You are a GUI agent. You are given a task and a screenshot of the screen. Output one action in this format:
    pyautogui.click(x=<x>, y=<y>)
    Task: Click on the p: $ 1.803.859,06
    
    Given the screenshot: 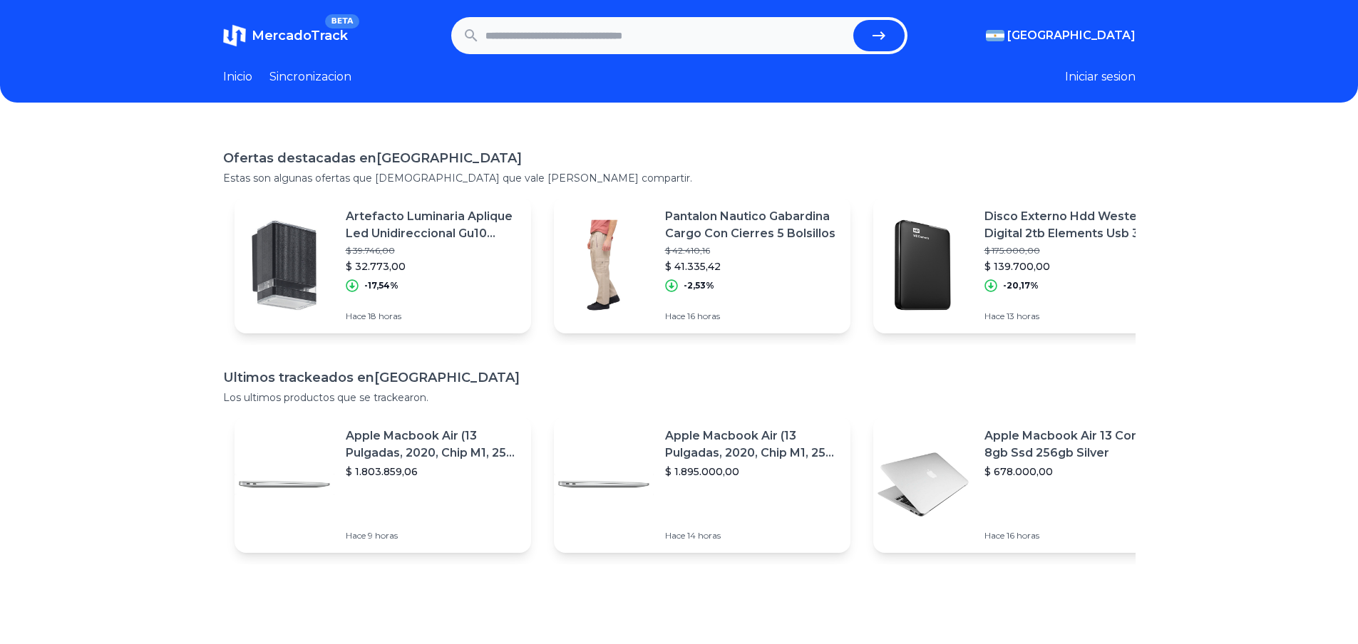 What is the action you would take?
    pyautogui.click(x=433, y=472)
    